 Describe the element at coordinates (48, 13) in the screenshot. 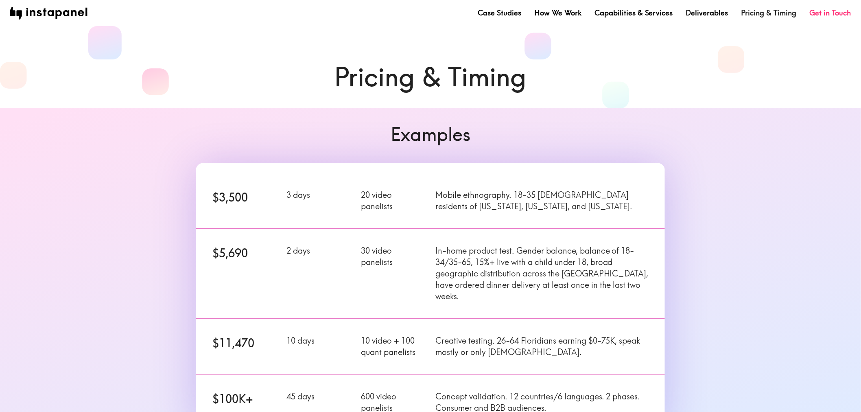

I see `img: instapanel` at that location.